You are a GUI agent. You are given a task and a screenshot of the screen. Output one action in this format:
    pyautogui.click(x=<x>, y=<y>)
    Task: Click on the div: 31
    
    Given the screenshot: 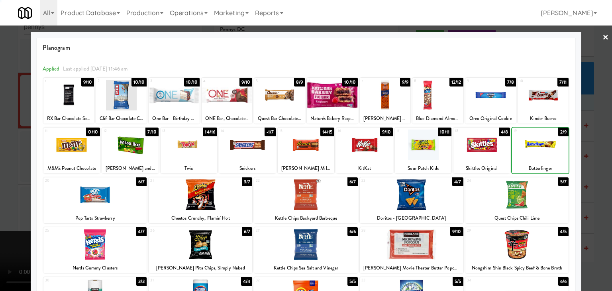 What is the action you would take?
    pyautogui.click(x=175, y=280)
    